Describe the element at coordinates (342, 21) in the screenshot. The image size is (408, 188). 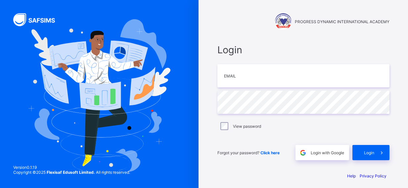
I see `span: PROGRESS DYNAMIC INTERNATIONAL ACADEMY` at that location.